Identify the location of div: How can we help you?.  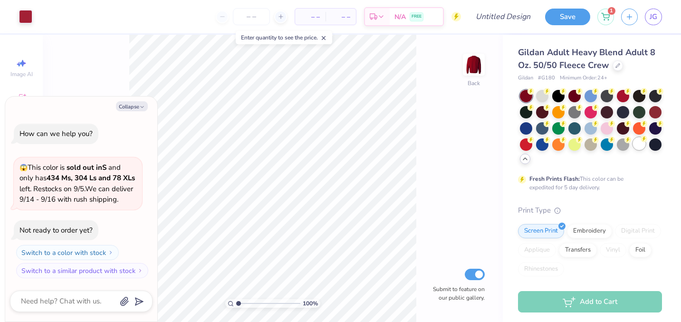
(56, 134).